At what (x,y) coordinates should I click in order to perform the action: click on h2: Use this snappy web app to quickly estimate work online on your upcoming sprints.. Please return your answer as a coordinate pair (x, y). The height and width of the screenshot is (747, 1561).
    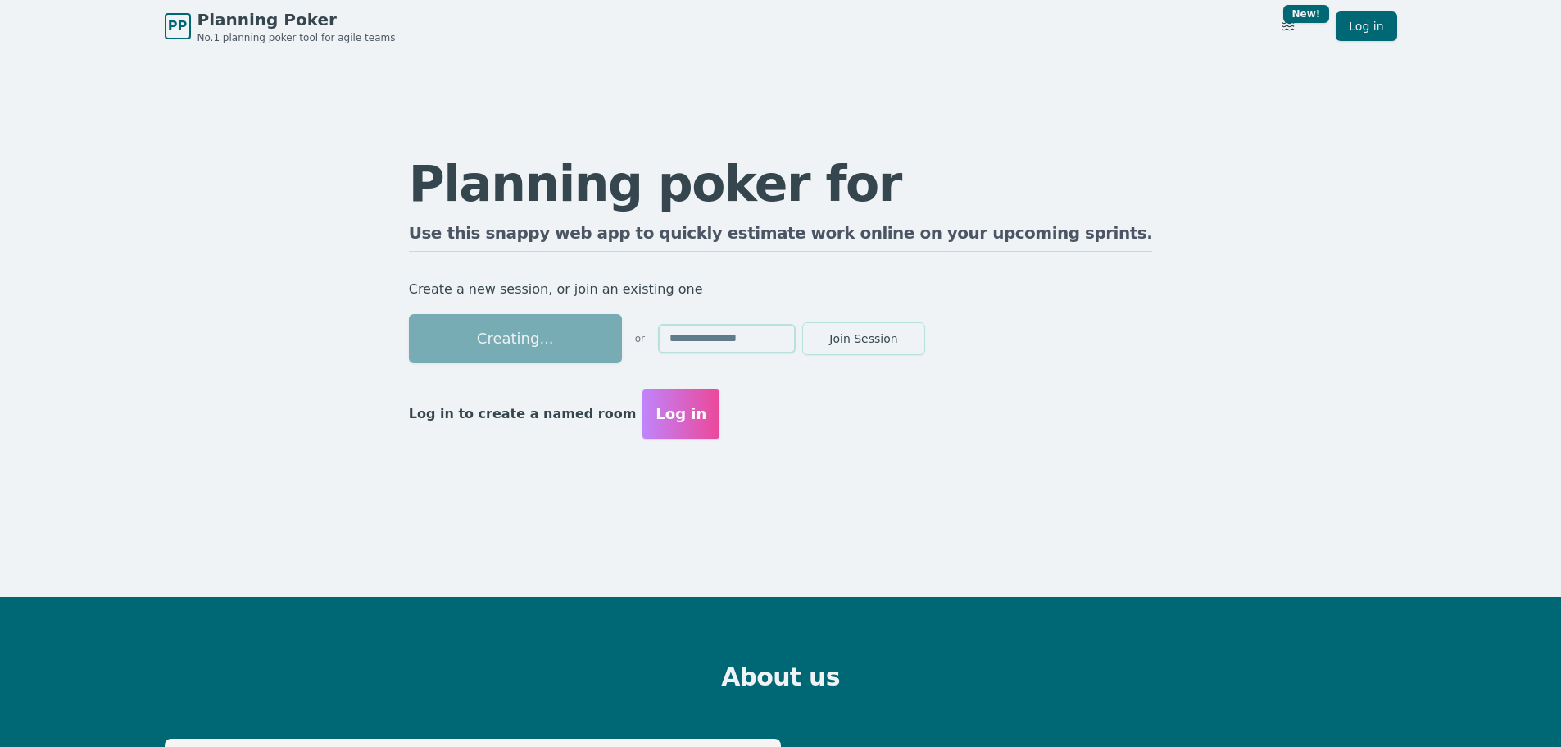
    Looking at the image, I should click on (781, 236).